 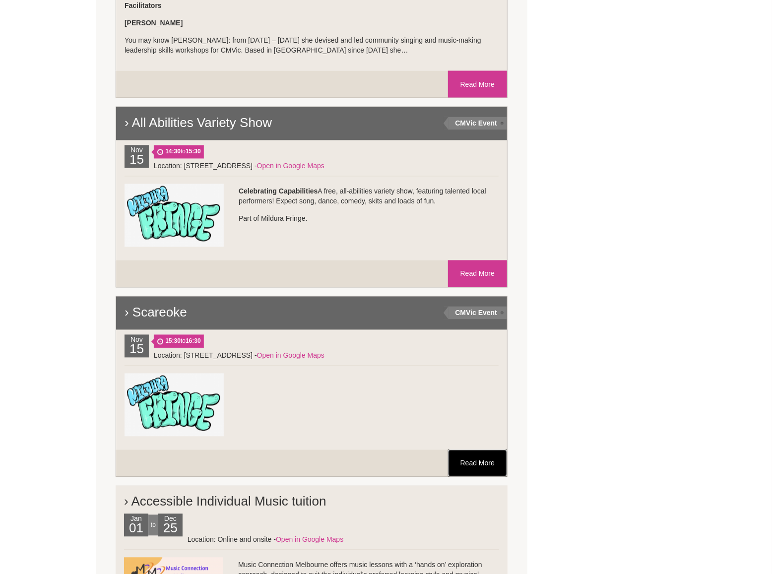 I want to click on div: to, so click(x=153, y=525).